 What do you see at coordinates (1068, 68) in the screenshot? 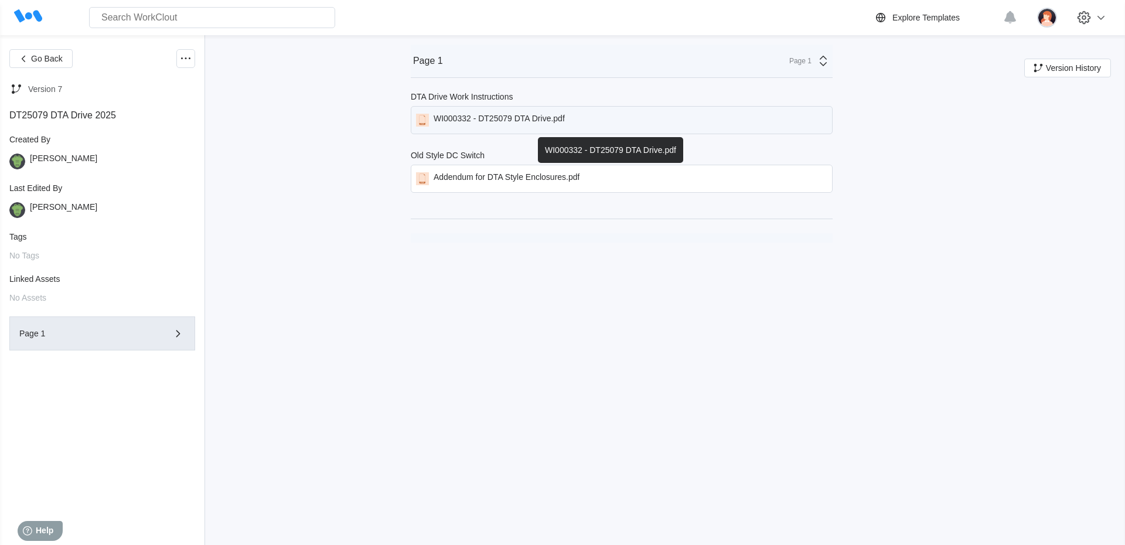
I see `button: Version History` at bounding box center [1068, 68].